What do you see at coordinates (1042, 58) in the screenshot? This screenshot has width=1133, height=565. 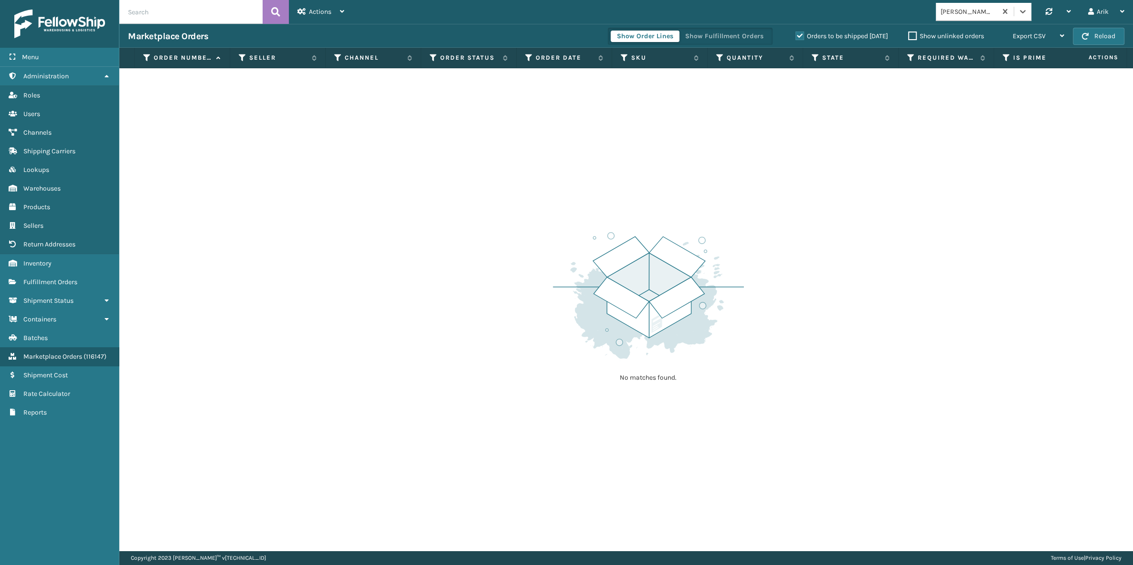 I see `label: Is Prime` at bounding box center [1042, 58].